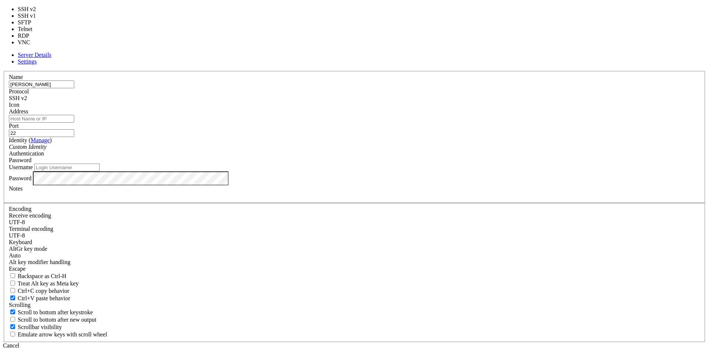 Image resolution: width=709 pixels, height=349 pixels. I want to click on span: Ctrl+C copy behavior, so click(44, 291).